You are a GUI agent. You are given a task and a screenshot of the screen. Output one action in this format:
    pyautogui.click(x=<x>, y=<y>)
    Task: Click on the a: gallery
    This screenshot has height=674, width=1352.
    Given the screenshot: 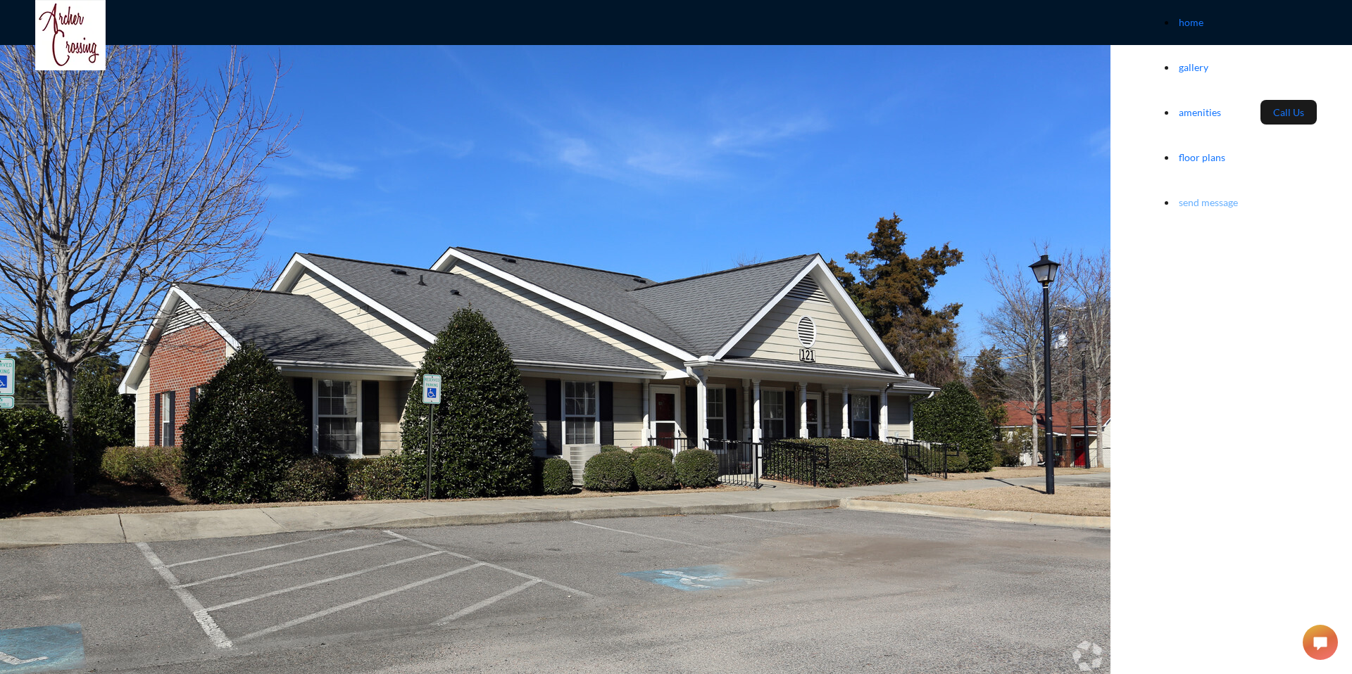 What is the action you would take?
    pyautogui.click(x=1193, y=67)
    